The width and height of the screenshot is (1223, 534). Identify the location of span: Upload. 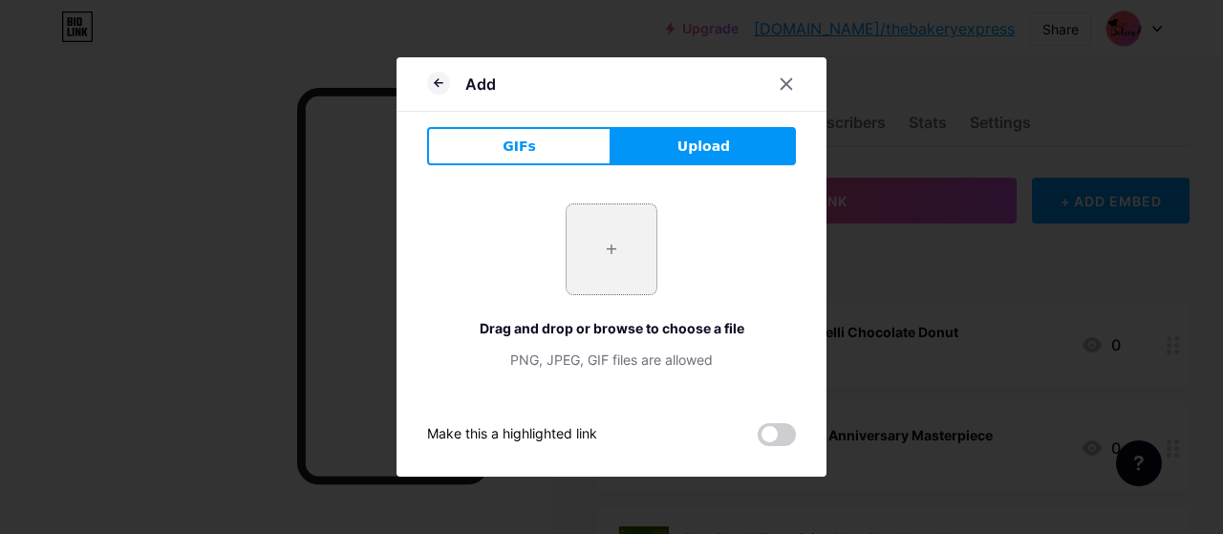
(703, 146).